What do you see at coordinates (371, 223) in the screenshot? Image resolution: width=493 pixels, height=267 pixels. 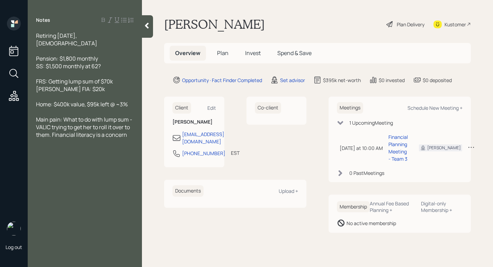 I see `div: No active membership` at bounding box center [371, 223].